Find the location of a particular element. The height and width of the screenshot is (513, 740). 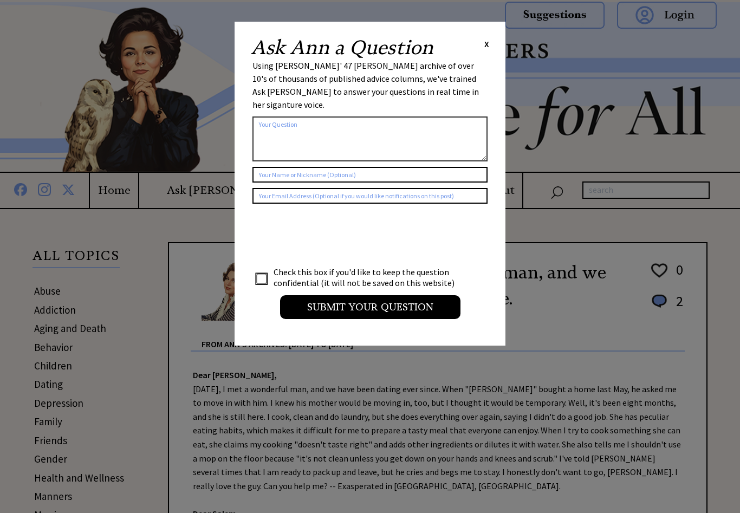

input: Your Name or Nickname (Optional) is located at coordinates (370, 174).